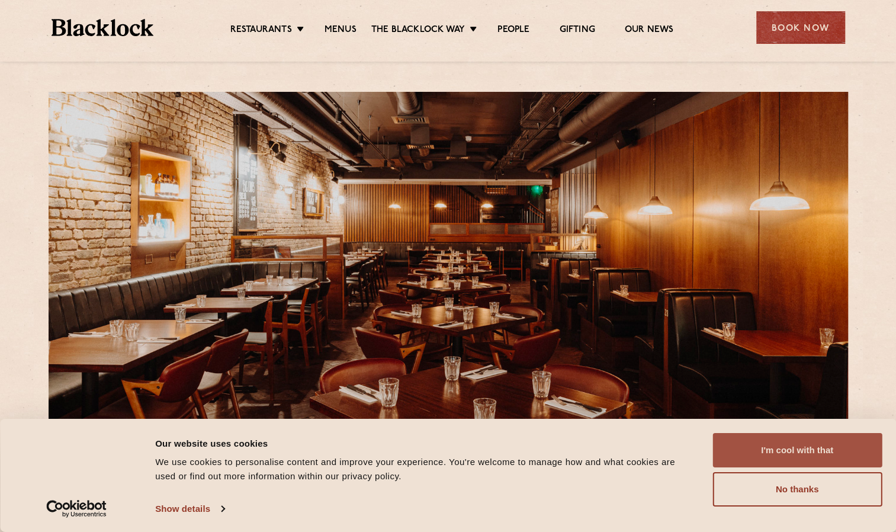  I want to click on button: No thanks, so click(797, 489).